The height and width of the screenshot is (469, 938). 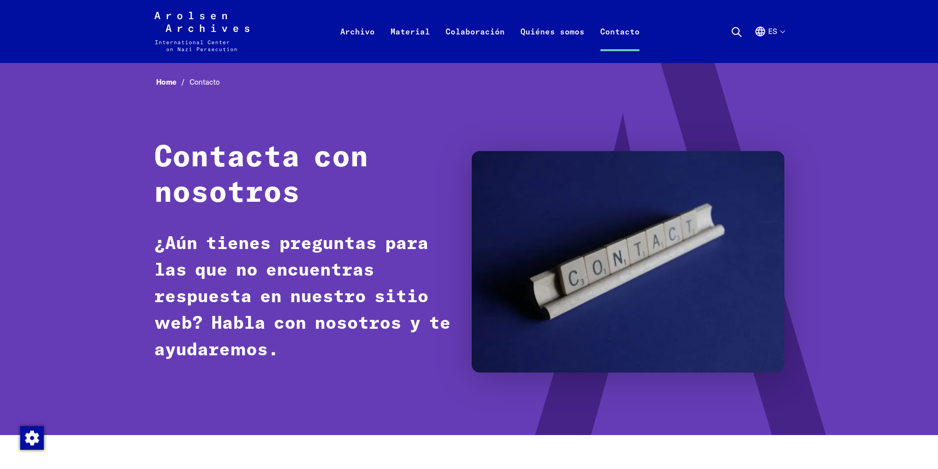 What do you see at coordinates (553, 43) in the screenshot?
I see `a: Quiénes somos` at bounding box center [553, 43].